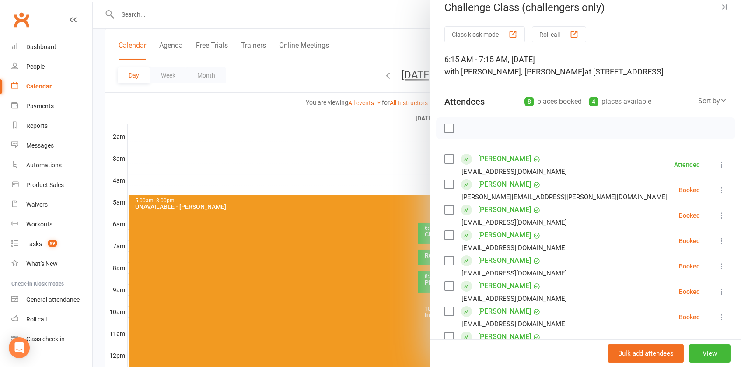  Describe the element at coordinates (46, 339) in the screenshot. I see `div: Class check-in` at that location.